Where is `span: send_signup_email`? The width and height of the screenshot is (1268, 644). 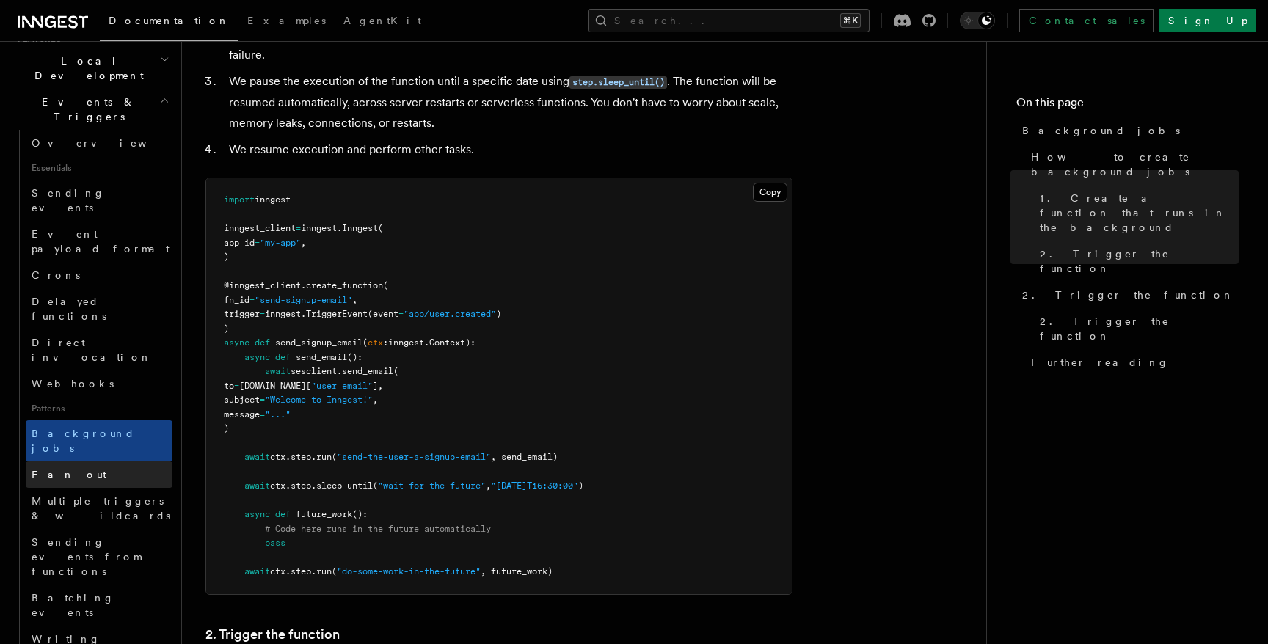
span: send_signup_email is located at coordinates (319, 343).